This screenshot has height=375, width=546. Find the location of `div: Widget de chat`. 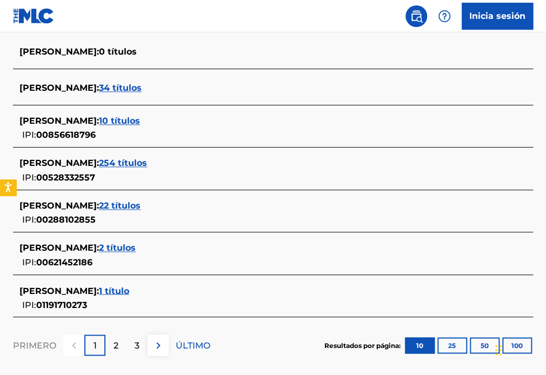

div: Widget de chat is located at coordinates (519, 349).